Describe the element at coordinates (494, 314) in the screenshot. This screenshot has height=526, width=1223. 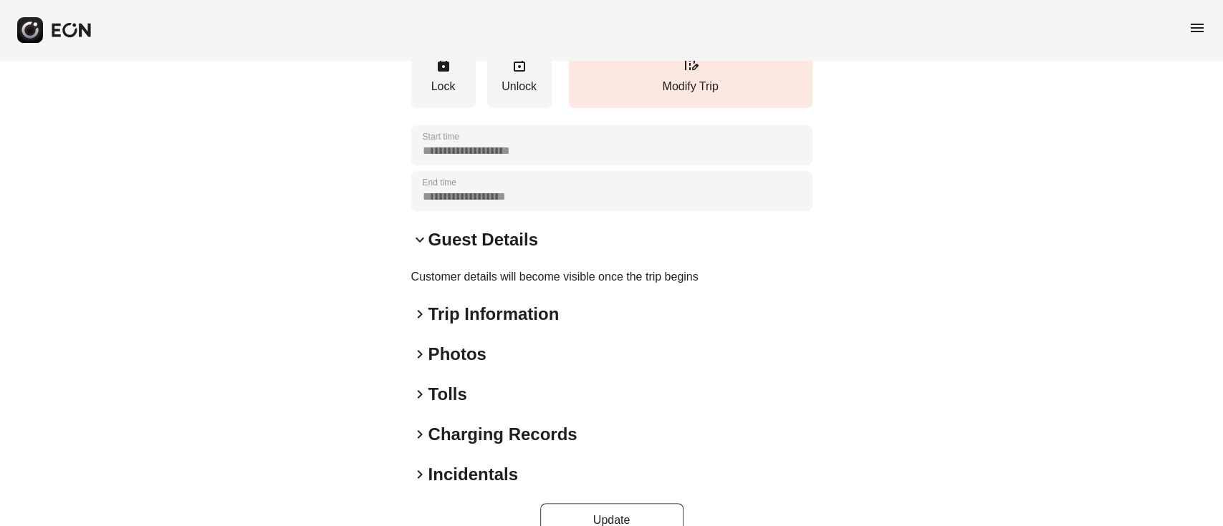
I see `h2: Trip Information` at that location.